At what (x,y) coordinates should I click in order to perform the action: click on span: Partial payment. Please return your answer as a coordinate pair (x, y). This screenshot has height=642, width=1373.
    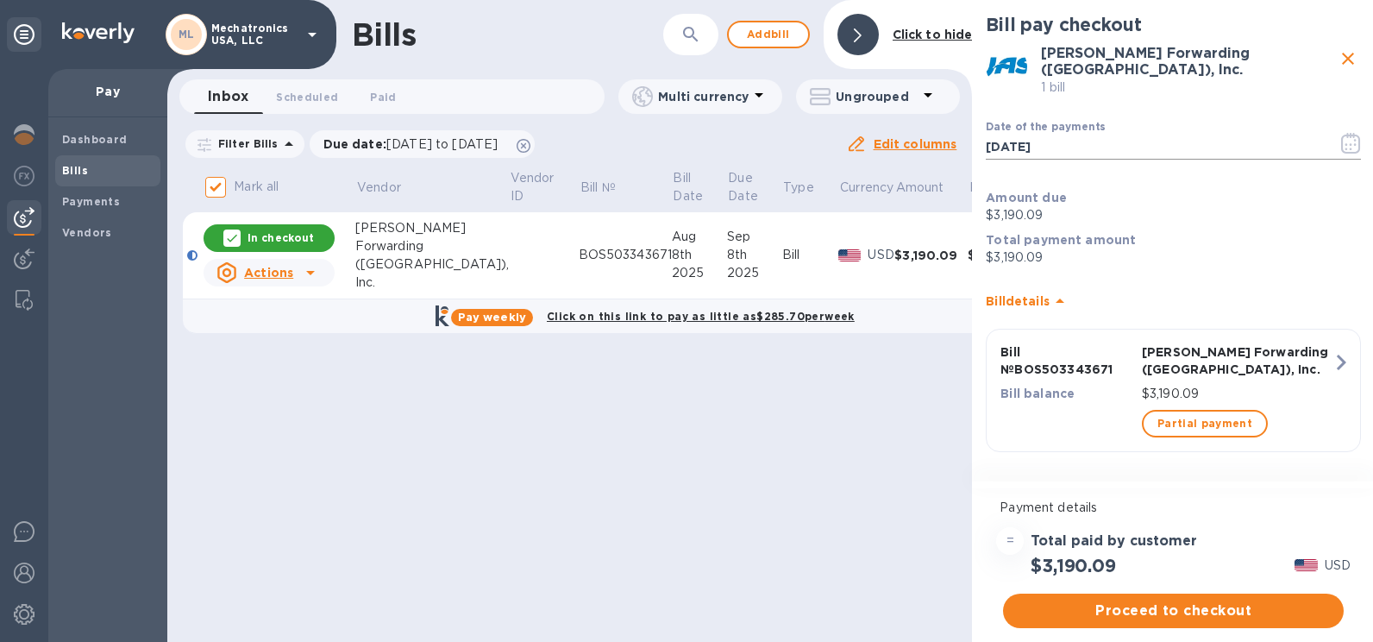
    Looking at the image, I should click on (1205, 424).